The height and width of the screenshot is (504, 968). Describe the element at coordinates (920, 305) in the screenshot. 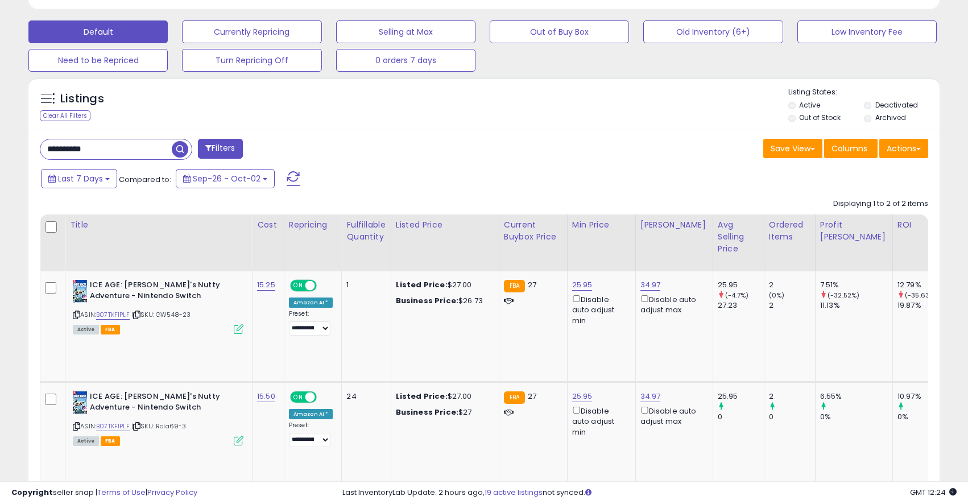

I see `div: 19.87%` at that location.